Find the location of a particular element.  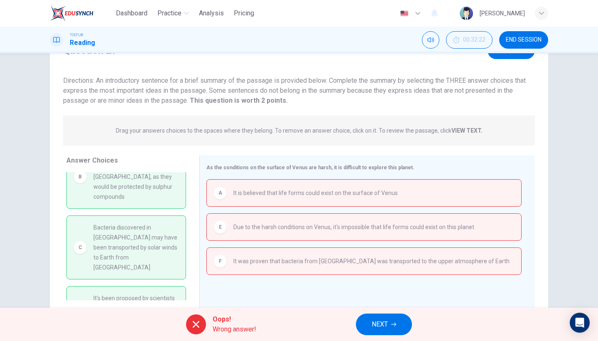

div: Open Intercom Messenger is located at coordinates (580, 322).